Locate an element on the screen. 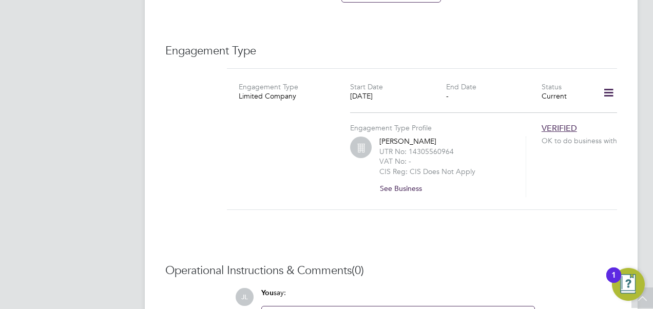  span: OK to do business with is located at coordinates (581, 141).